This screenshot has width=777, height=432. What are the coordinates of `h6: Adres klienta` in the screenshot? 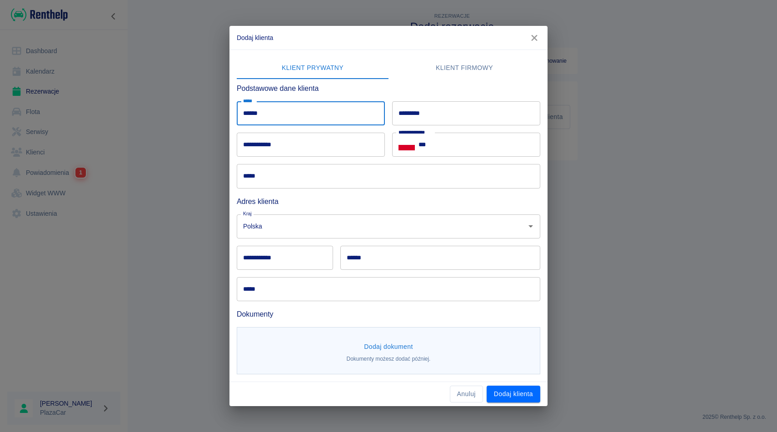 It's located at (389, 201).